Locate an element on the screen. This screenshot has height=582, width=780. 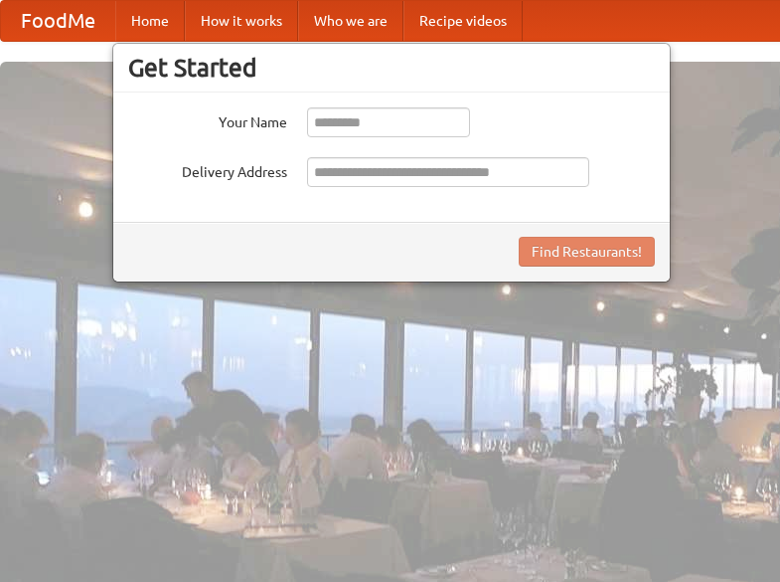
h3: Get Started is located at coordinates (392, 68).